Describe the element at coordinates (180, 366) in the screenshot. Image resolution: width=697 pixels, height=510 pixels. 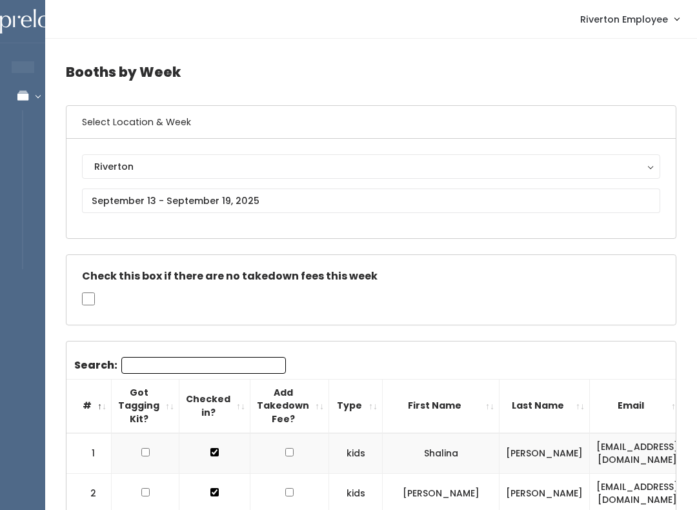
I see `label: Search:` at that location.